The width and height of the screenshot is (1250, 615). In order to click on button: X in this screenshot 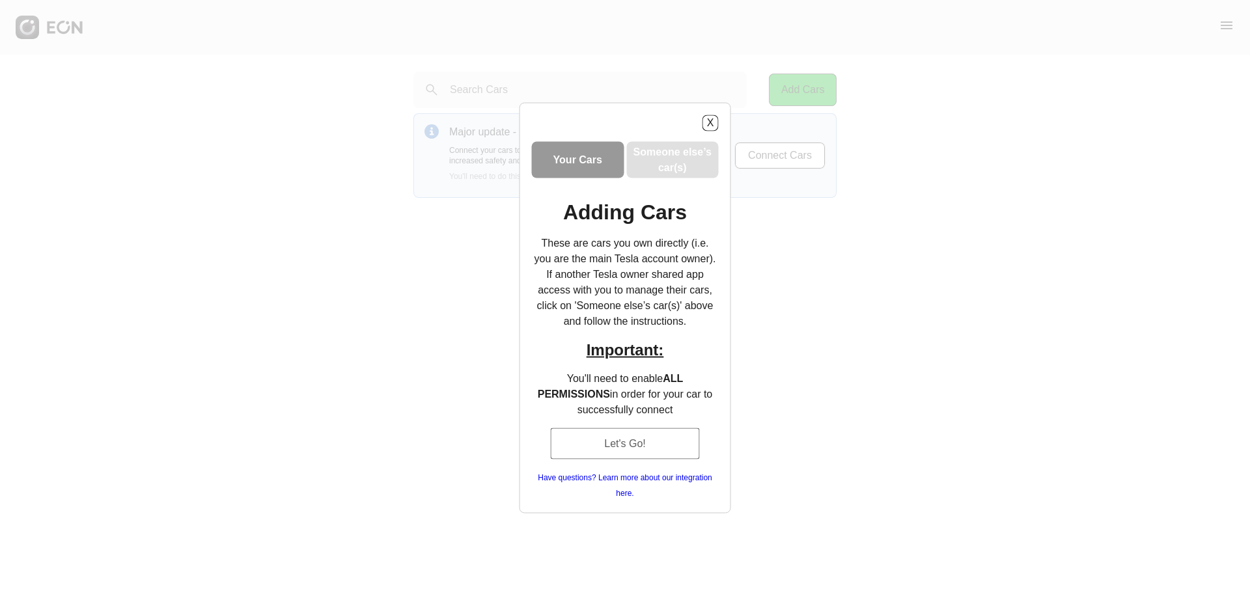, I will do `click(710, 122)`.